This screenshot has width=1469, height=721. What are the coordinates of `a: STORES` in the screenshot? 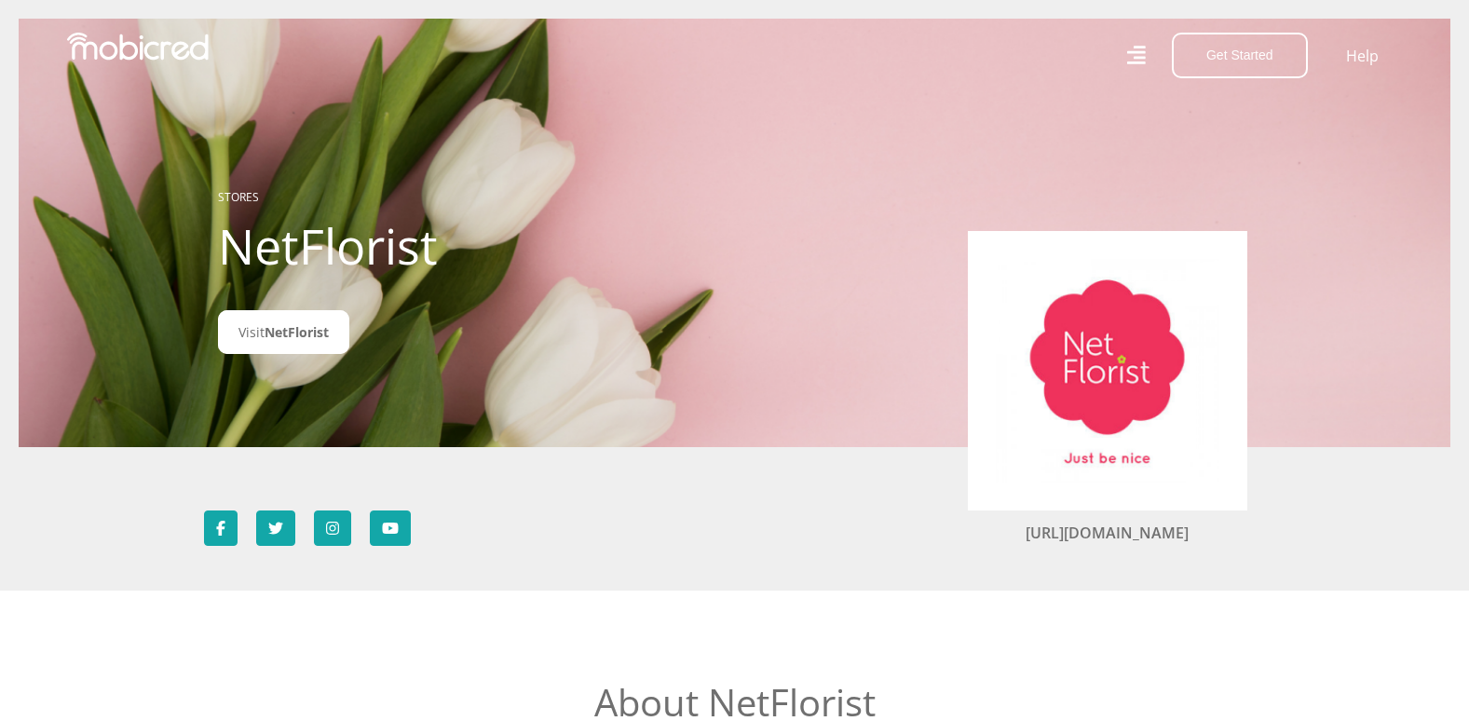 It's located at (239, 197).